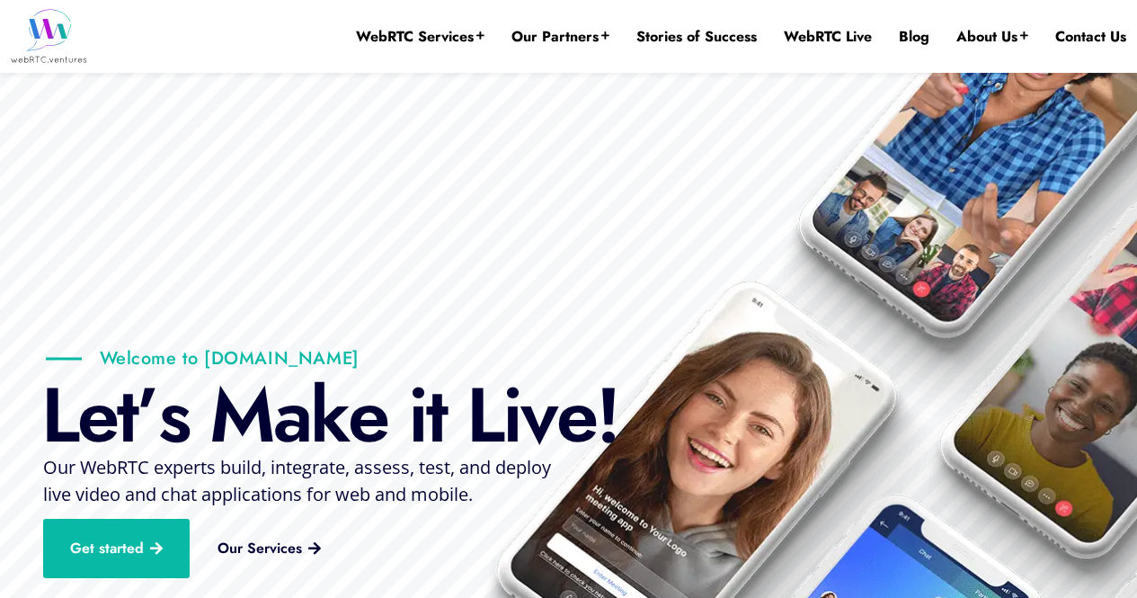 Image resolution: width=1137 pixels, height=598 pixels. What do you see at coordinates (828, 37) in the screenshot?
I see `a: WebRTC Live` at bounding box center [828, 37].